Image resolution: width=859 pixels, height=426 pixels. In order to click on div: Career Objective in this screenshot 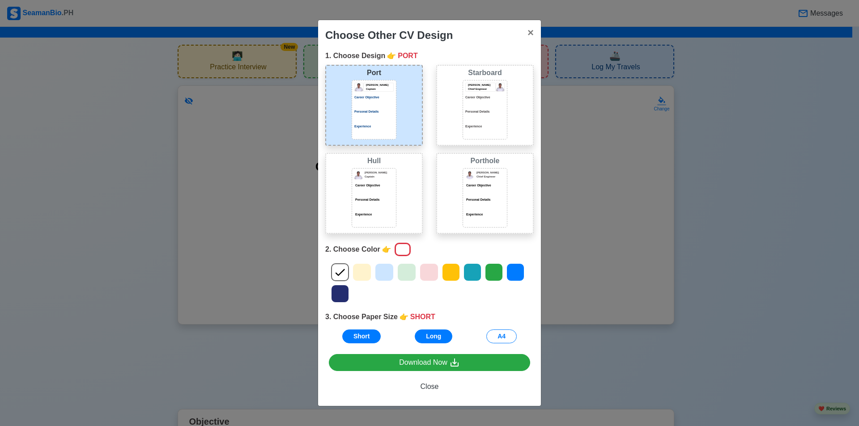, I will do `click(485, 186)`.